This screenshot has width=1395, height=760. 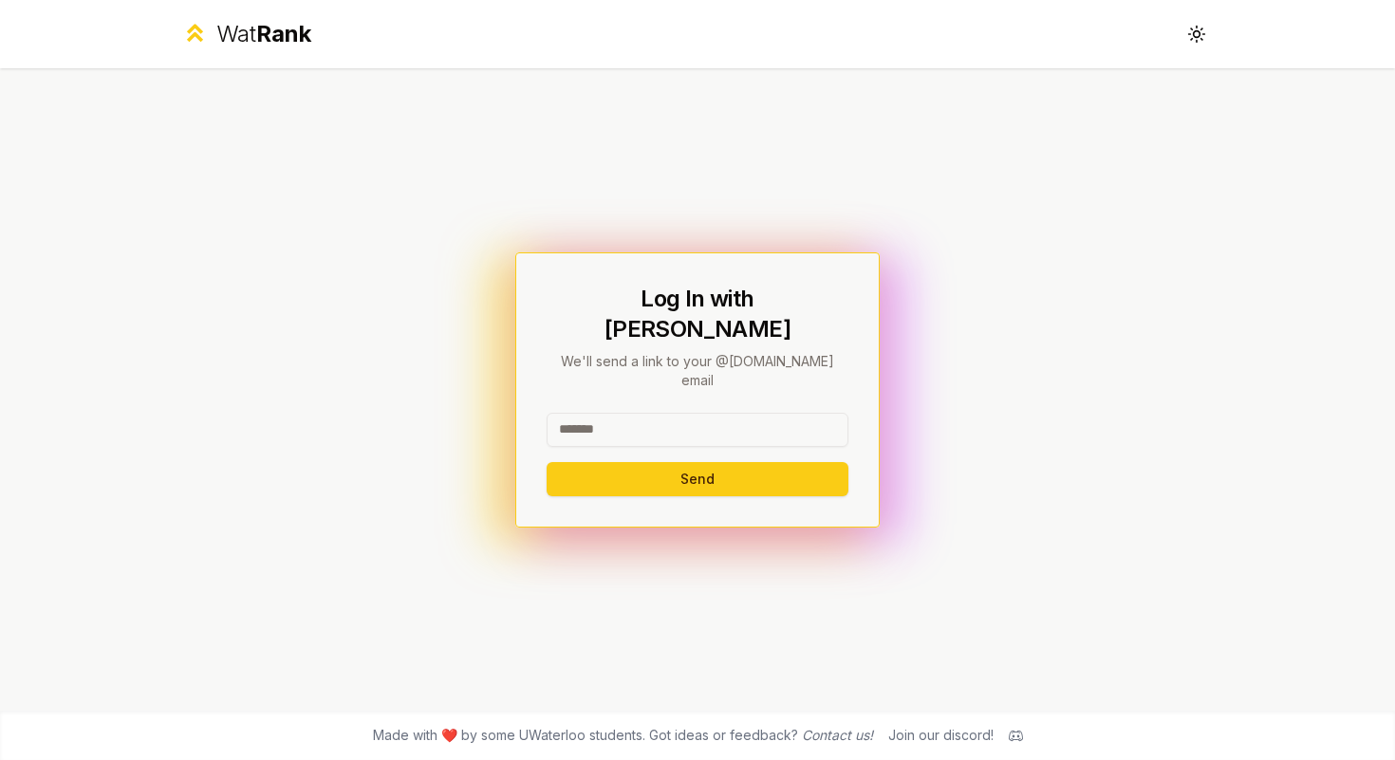 I want to click on div: Wat, so click(x=264, y=34).